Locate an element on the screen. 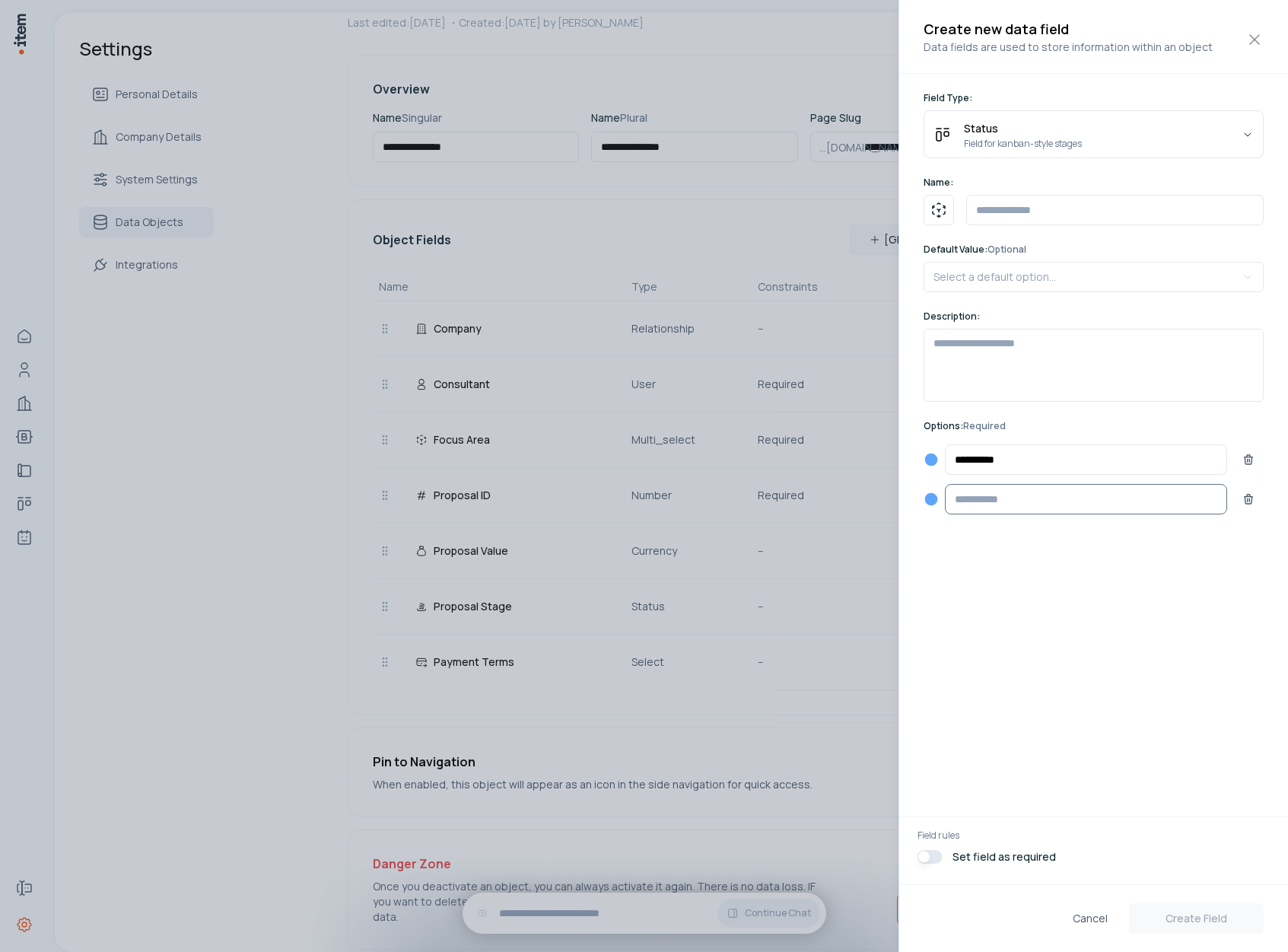 The width and height of the screenshot is (1288, 952). p: Data fields are used to store information within an object is located at coordinates (1094, 47).